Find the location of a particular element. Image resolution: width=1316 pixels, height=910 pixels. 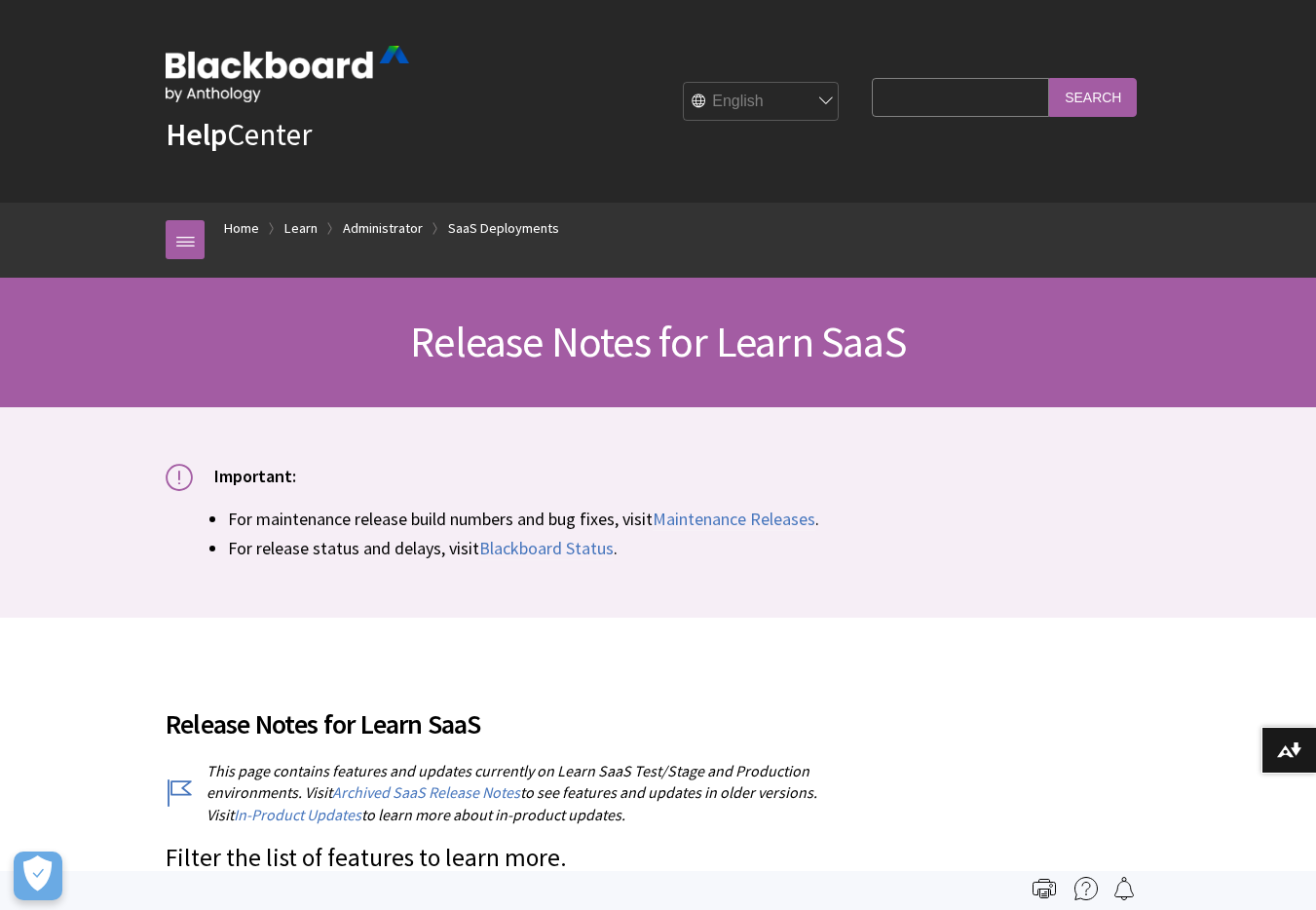

li: For maintenance release build numbers and bug fixes, visit . is located at coordinates (688, 518).